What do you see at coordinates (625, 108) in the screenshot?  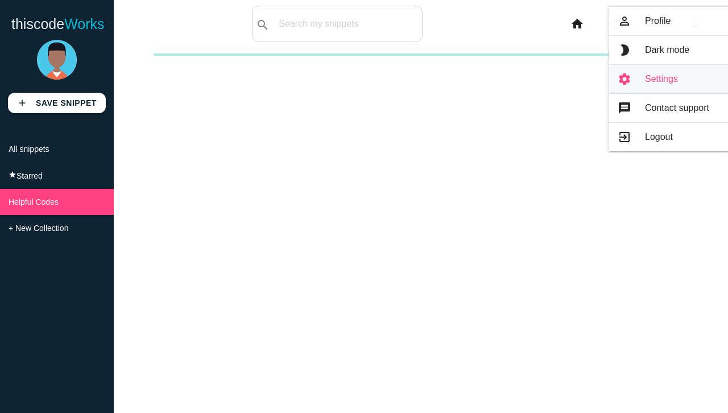 I see `i: message` at bounding box center [625, 108].